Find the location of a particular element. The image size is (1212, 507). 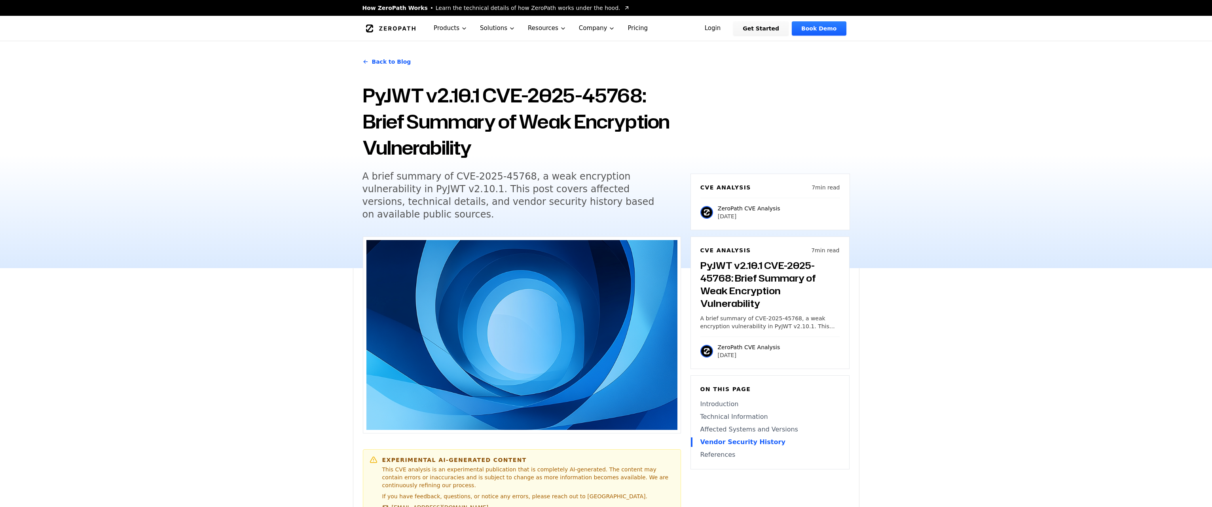

a: Login is located at coordinates (713, 28).